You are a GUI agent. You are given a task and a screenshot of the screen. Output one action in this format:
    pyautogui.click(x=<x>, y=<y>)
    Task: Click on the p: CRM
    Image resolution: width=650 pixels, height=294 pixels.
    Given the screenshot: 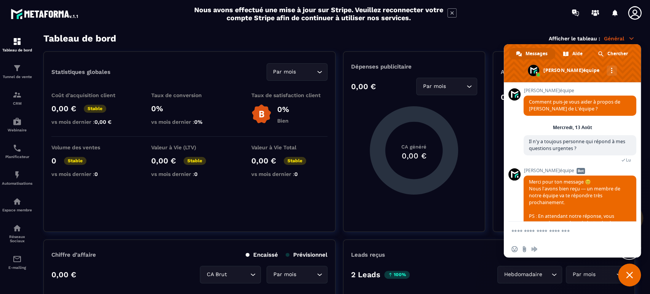 What is the action you would take?
    pyautogui.click(x=17, y=103)
    